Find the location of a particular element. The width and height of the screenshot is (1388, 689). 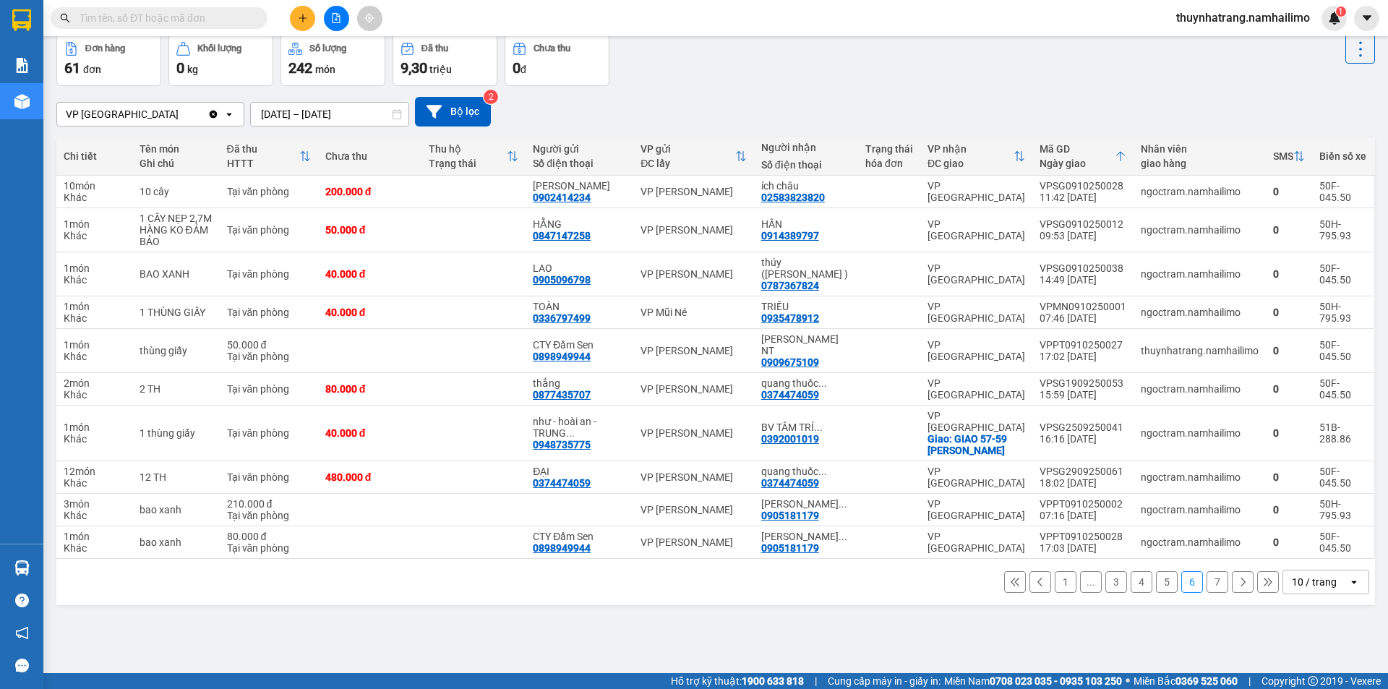

div: 02583823820 is located at coordinates (793, 197).